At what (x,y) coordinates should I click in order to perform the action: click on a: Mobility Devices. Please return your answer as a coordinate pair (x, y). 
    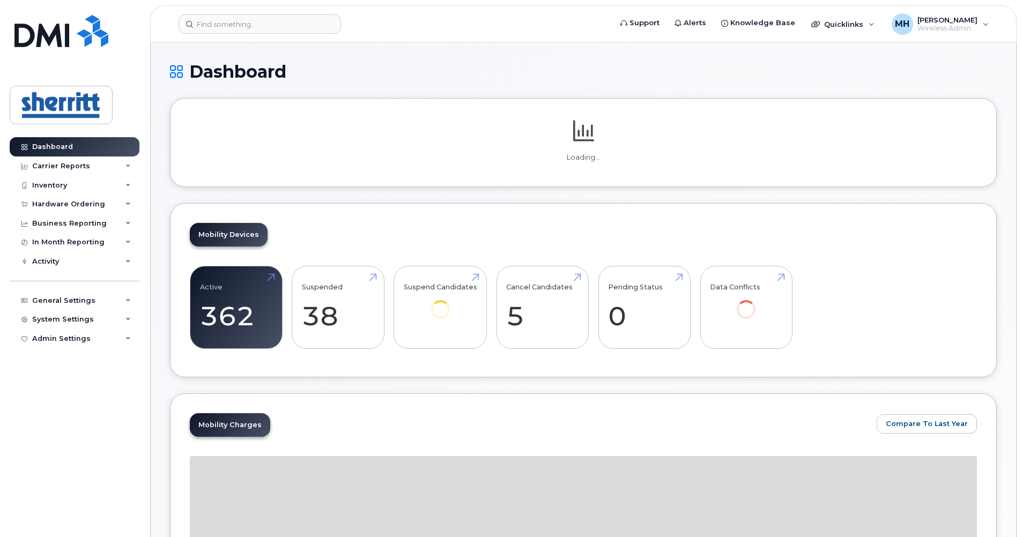
    Looking at the image, I should click on (228, 235).